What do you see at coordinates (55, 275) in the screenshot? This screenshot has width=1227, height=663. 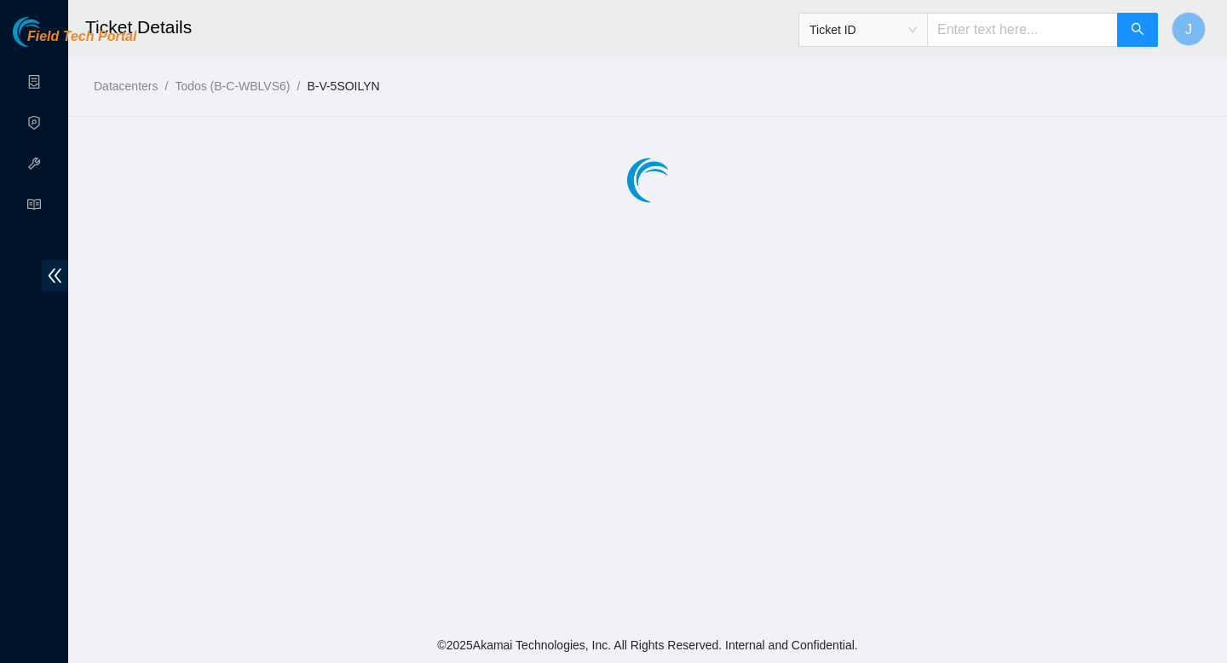 I see `span: double-left` at bounding box center [55, 275].